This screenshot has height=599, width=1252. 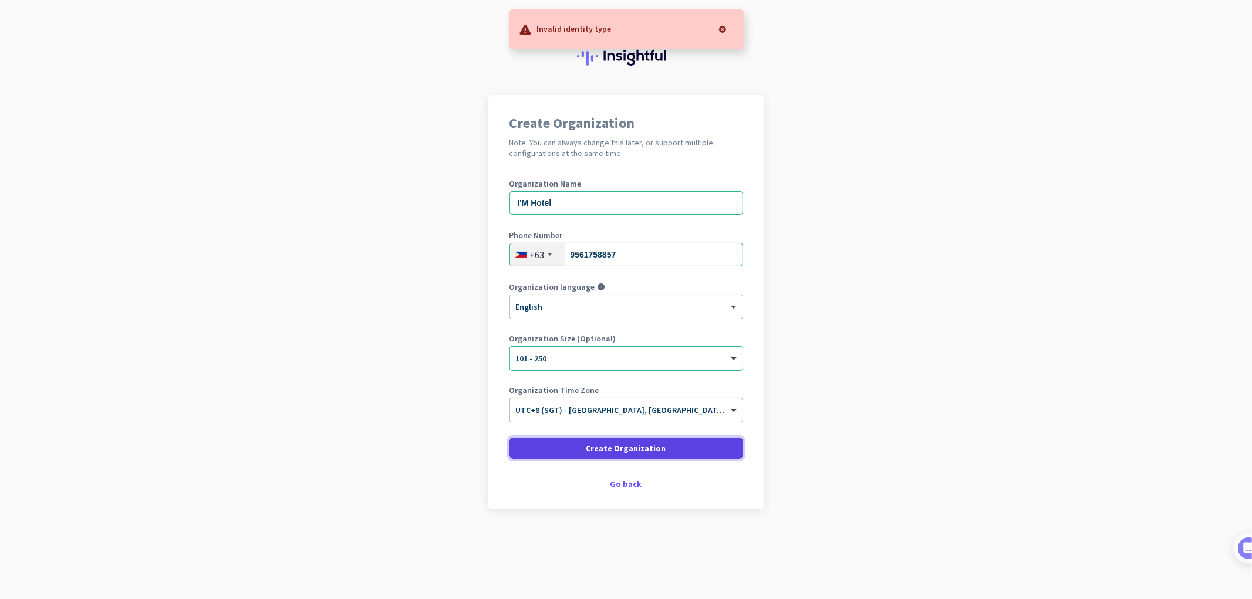 I want to click on label: Phone Number, so click(x=626, y=235).